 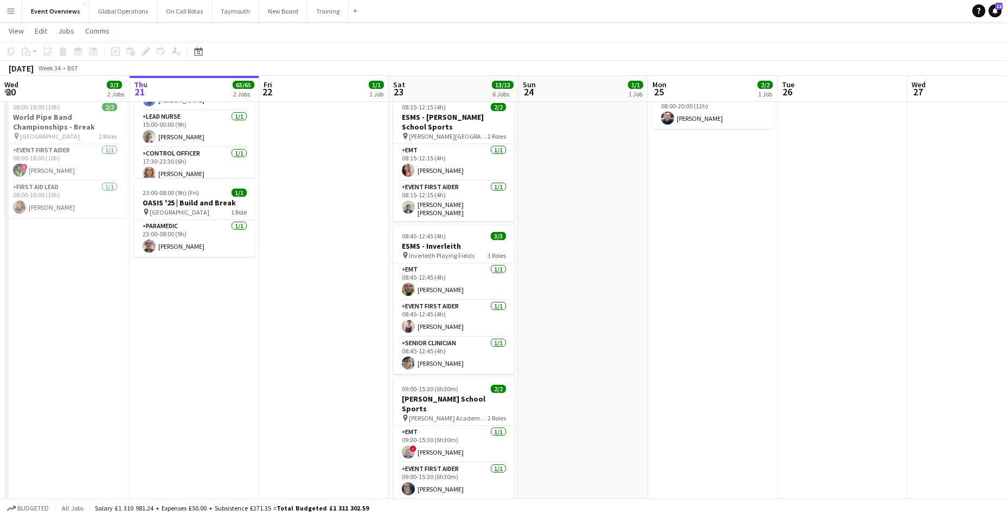 I want to click on span: 08:45-12:45 (4h), so click(x=424, y=236).